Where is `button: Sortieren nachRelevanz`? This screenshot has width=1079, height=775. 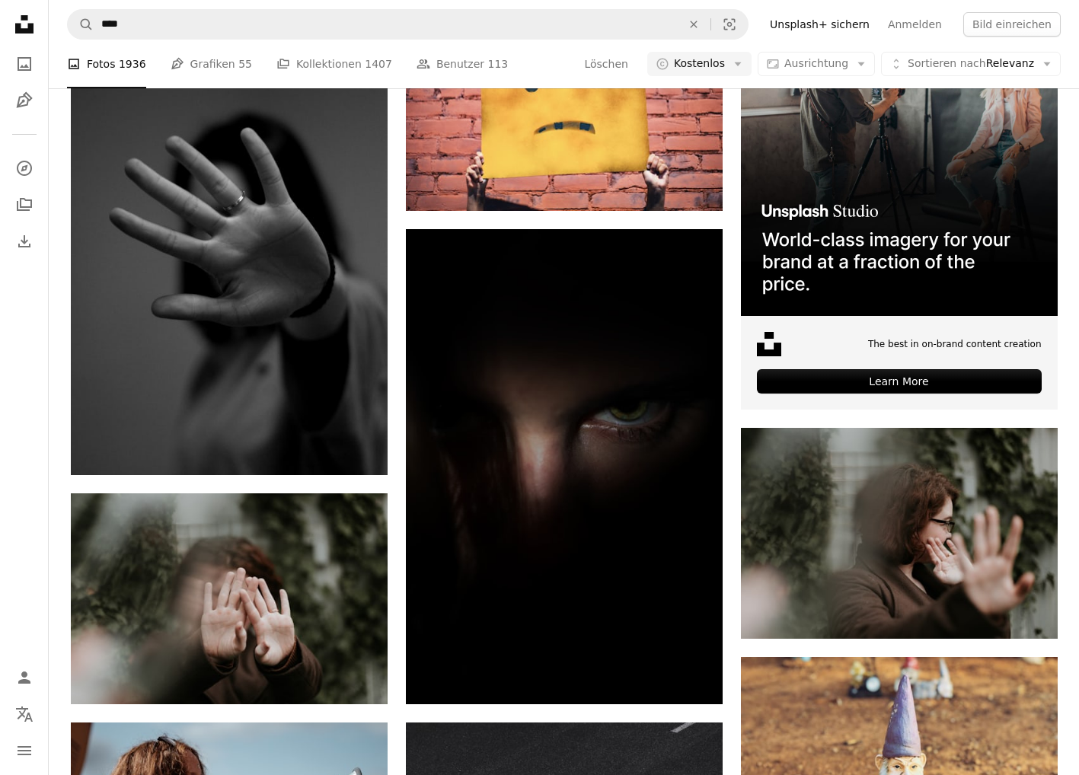
button: Sortieren nachRelevanz is located at coordinates (971, 64).